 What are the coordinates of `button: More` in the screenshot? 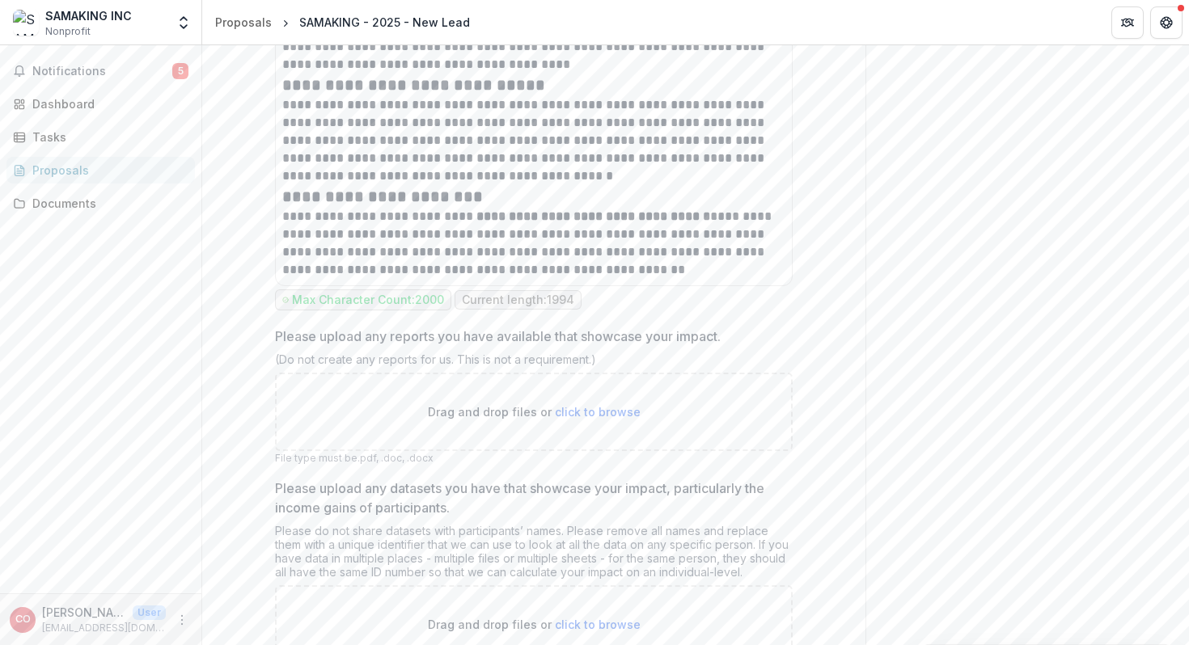 It's located at (182, 620).